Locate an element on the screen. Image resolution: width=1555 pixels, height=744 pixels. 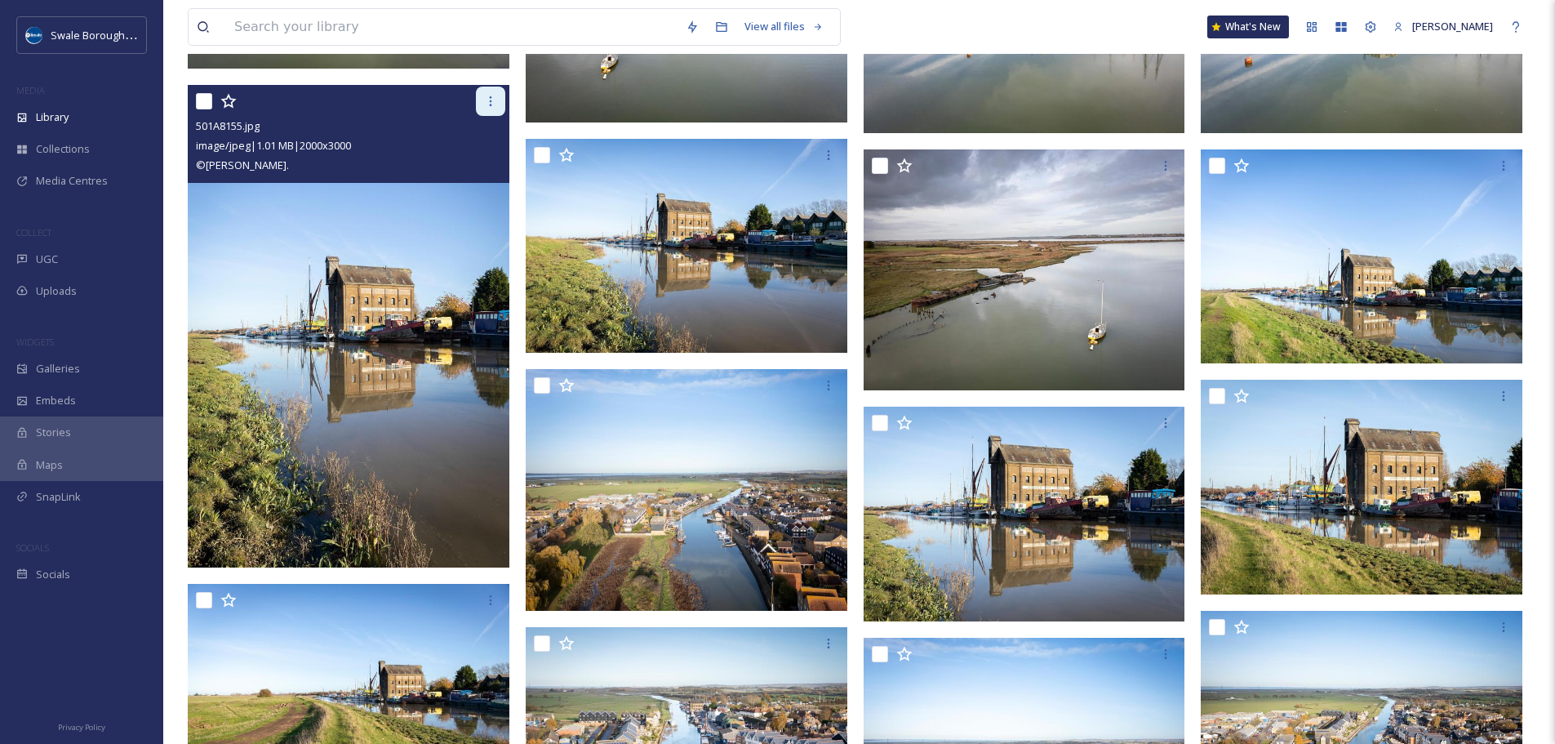
a: Privacy Policy is located at coordinates (82, 726).